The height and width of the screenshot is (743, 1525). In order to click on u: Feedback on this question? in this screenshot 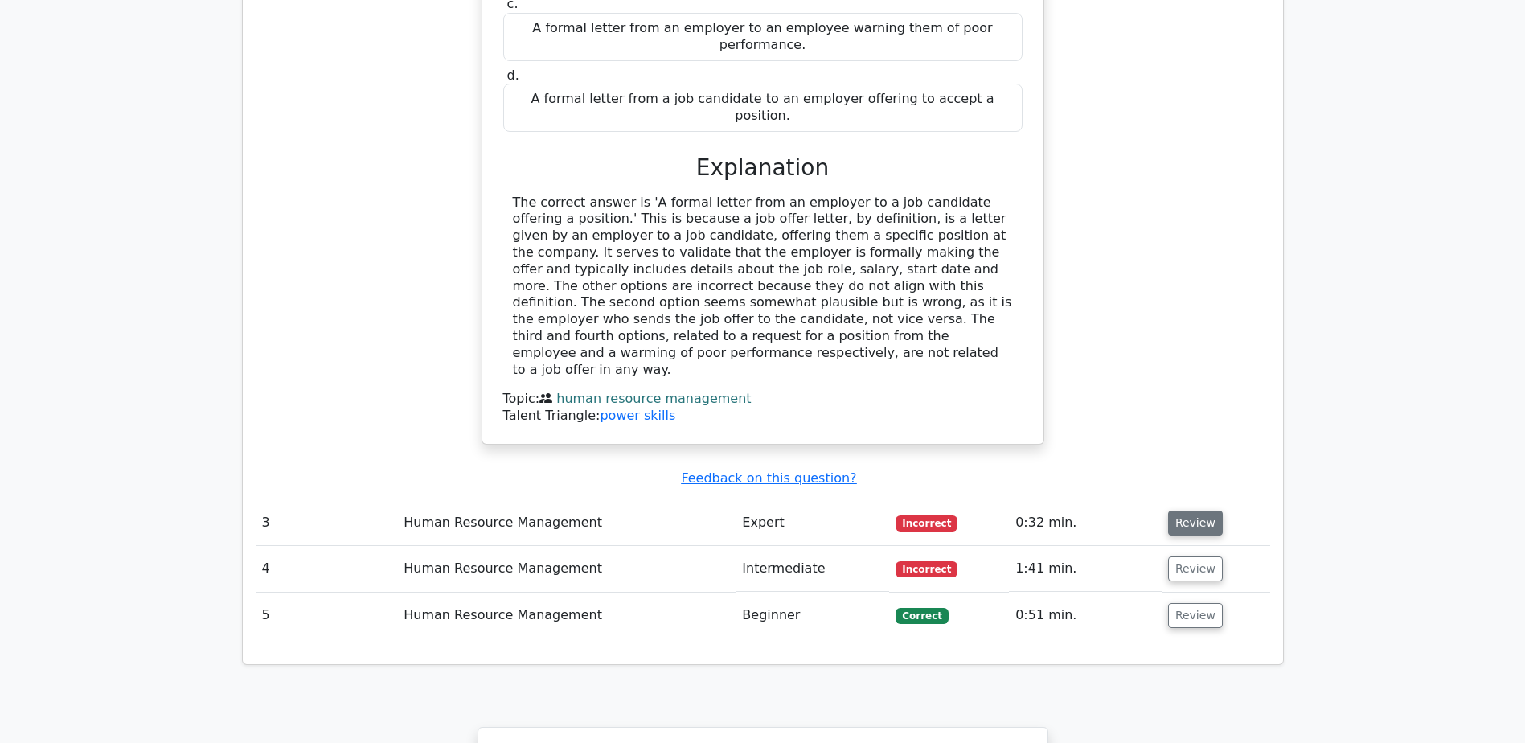, I will do `click(769, 478)`.